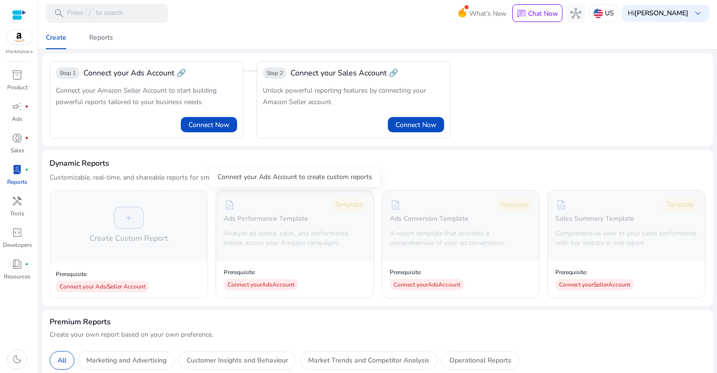  I want to click on img: amazon.svg, so click(19, 37).